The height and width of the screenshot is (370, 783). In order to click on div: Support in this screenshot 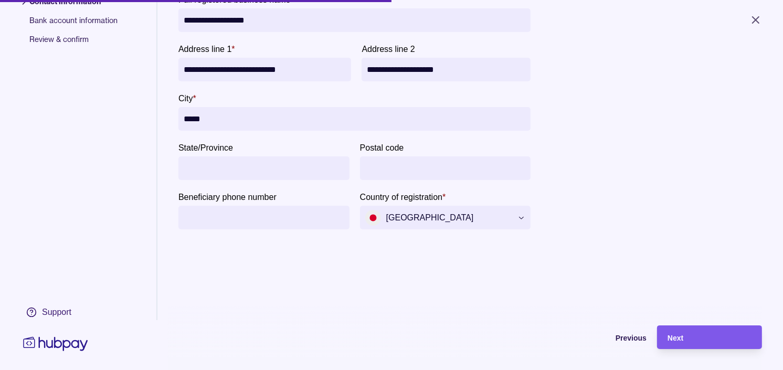, I will do `click(57, 312)`.